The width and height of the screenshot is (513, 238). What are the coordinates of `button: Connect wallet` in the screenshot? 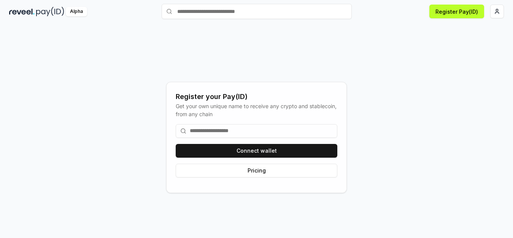 It's located at (257, 151).